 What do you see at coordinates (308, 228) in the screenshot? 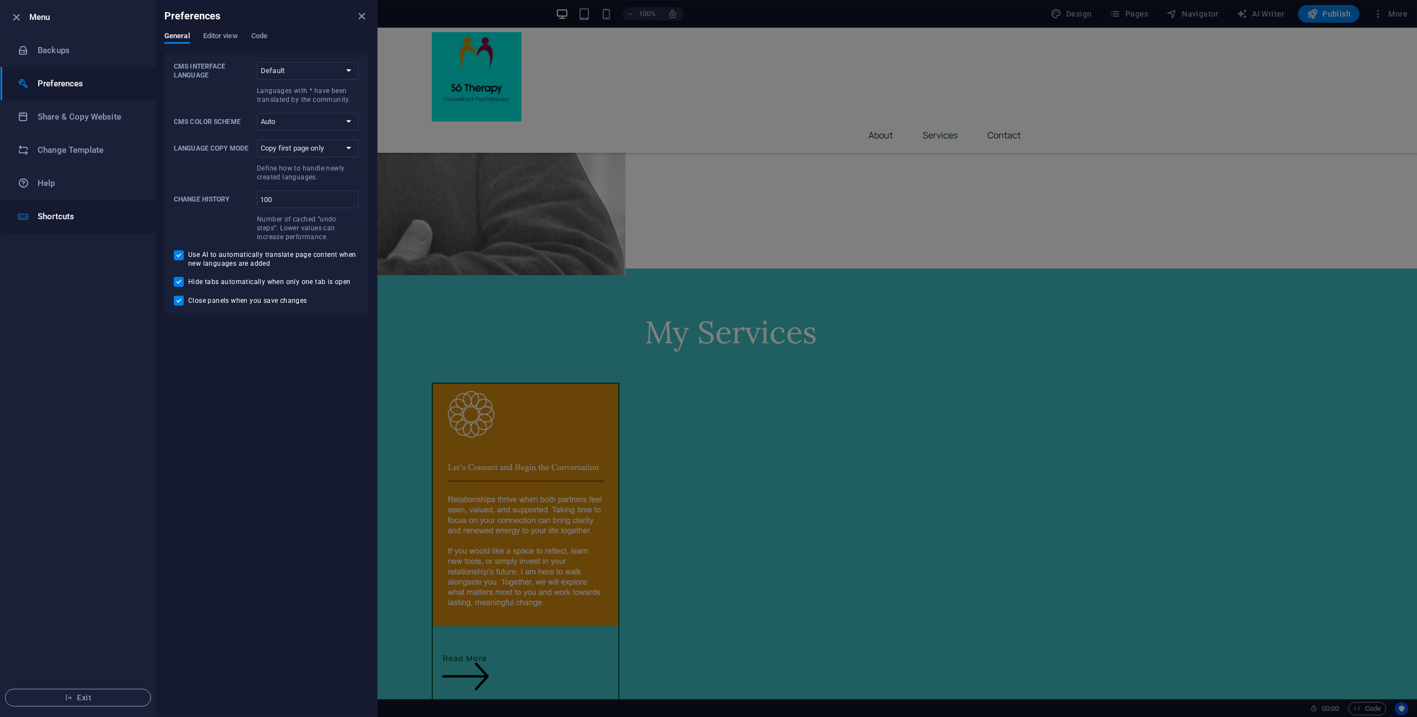
I see `p: Number of cached “undo steps”. Lower values can increase performance.` at bounding box center [308, 228].